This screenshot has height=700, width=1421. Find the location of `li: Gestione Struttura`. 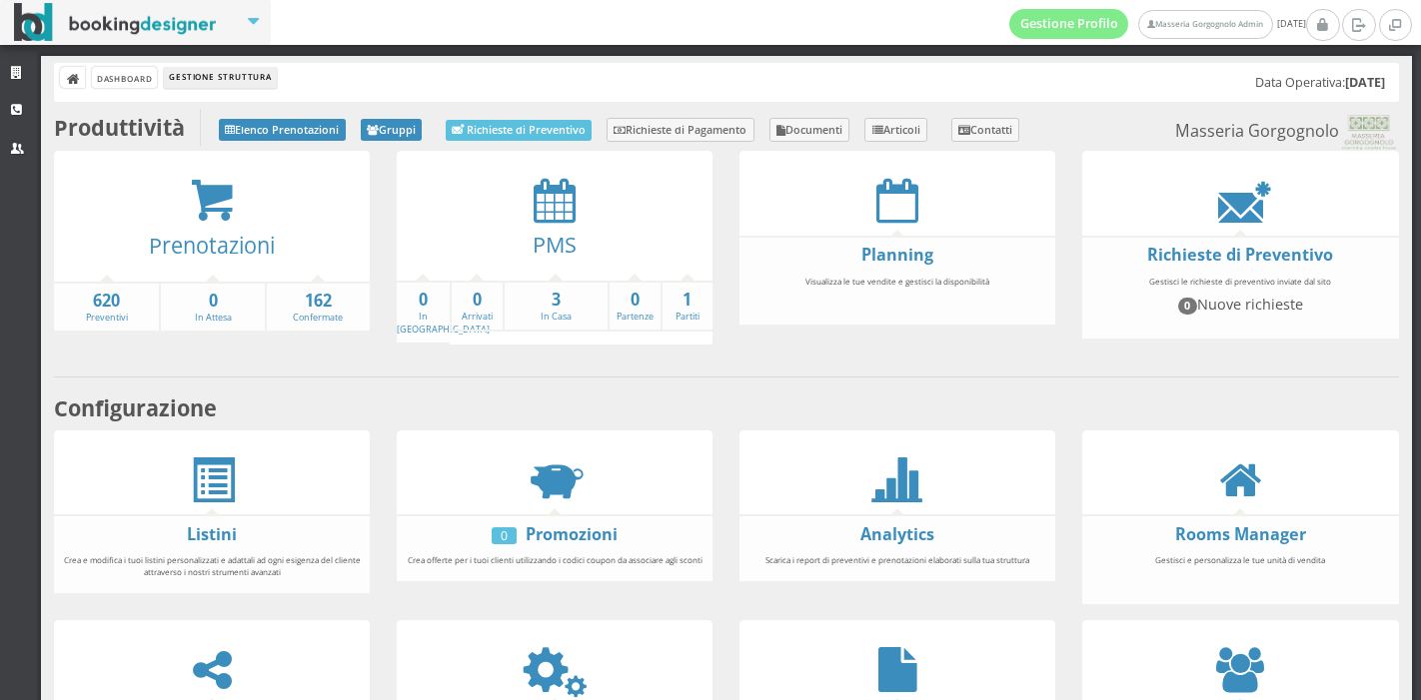

li: Gestione Struttura is located at coordinates (220, 78).